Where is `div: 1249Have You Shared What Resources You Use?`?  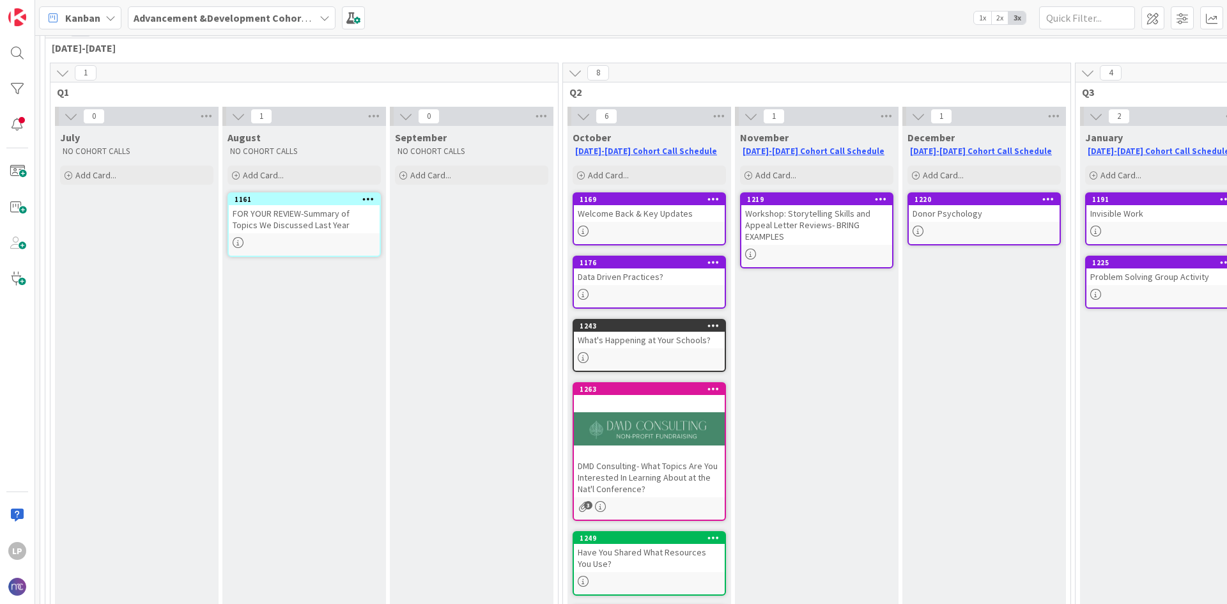
div: 1249Have You Shared What Resources You Use? is located at coordinates (649, 552).